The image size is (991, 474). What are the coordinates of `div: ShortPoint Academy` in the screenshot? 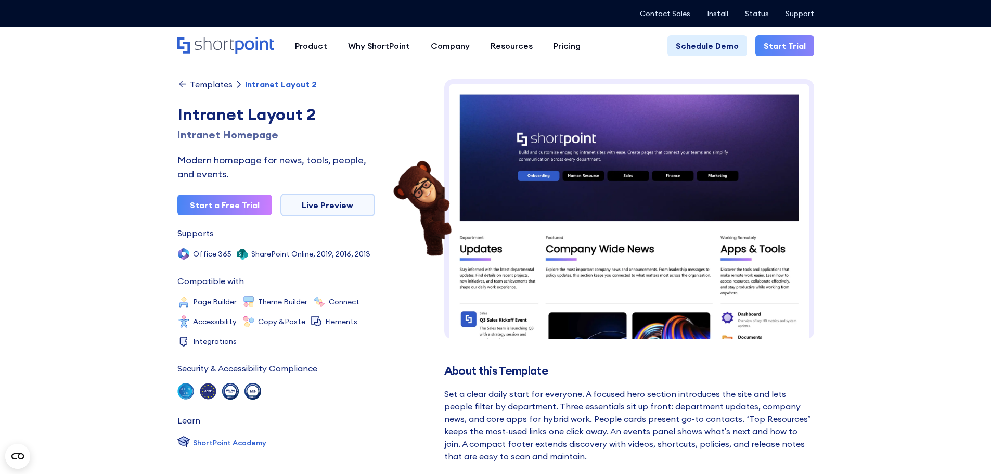 It's located at (229, 443).